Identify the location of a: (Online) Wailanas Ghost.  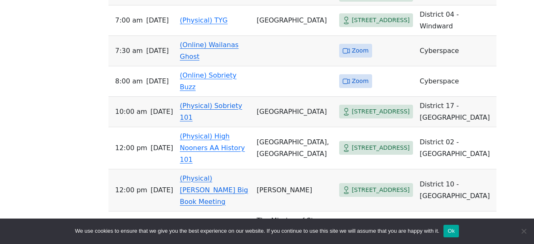
(209, 50).